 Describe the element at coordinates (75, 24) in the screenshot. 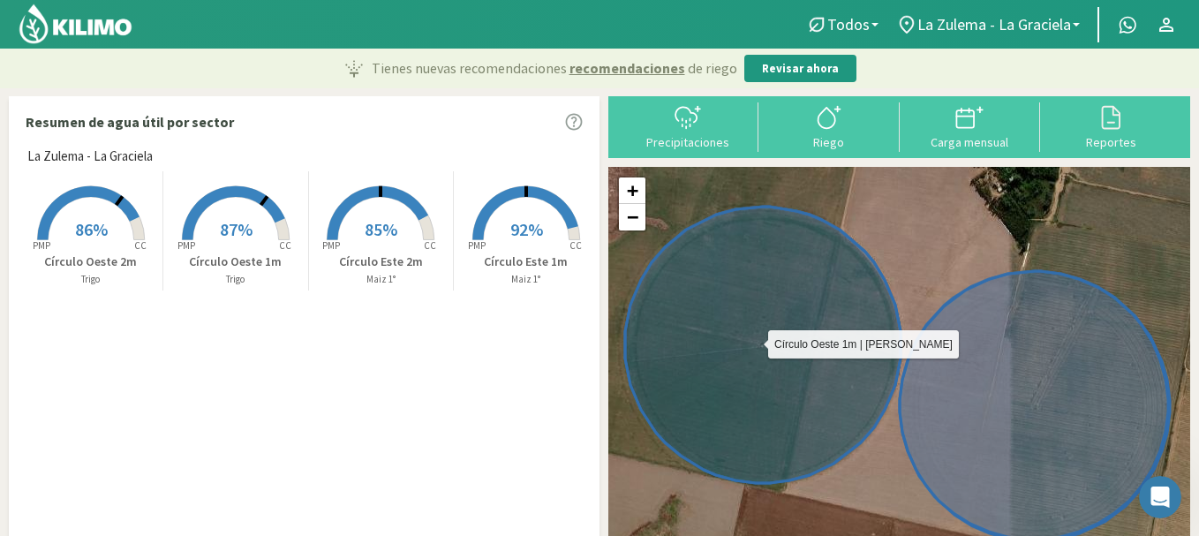

I see `img: Kilimo` at that location.